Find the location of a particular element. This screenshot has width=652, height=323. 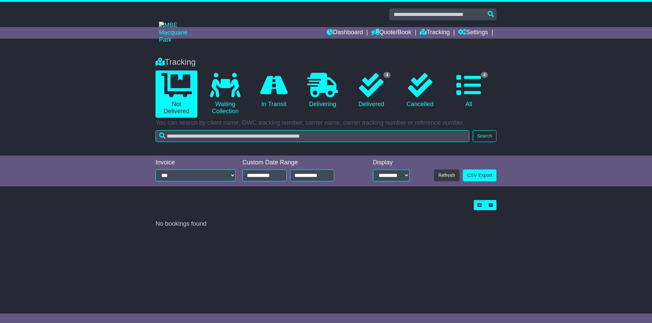

div: Display is located at coordinates (391, 163).